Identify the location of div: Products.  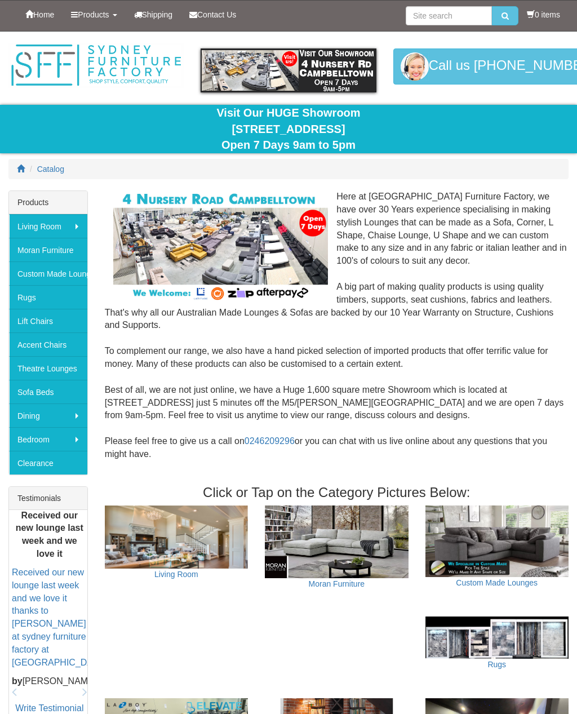
(48, 202).